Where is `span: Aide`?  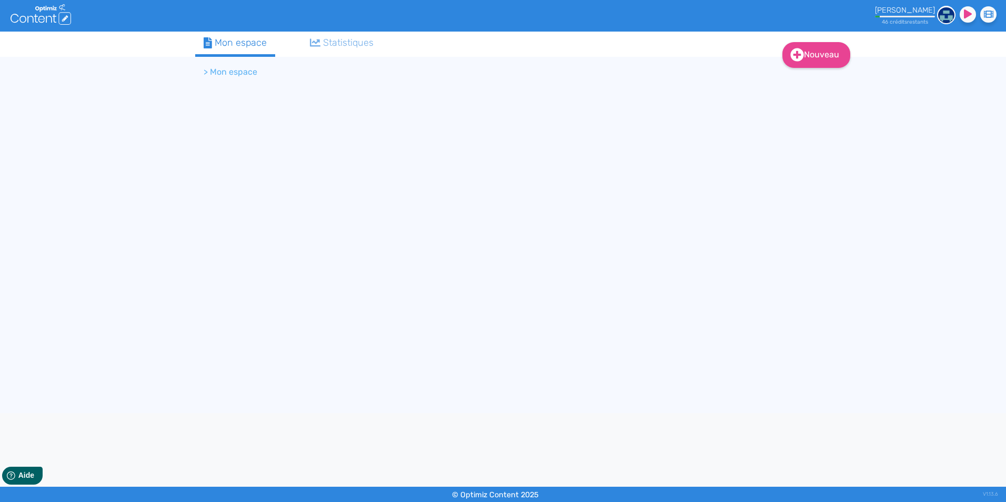
span: Aide is located at coordinates (62, 13).